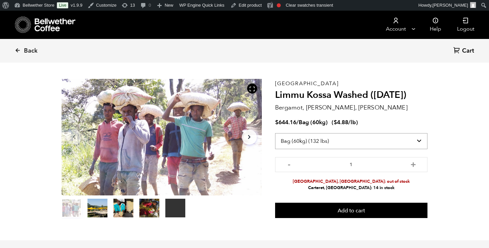 The image size is (489, 248). I want to click on bdi: 644.16, so click(286, 122).